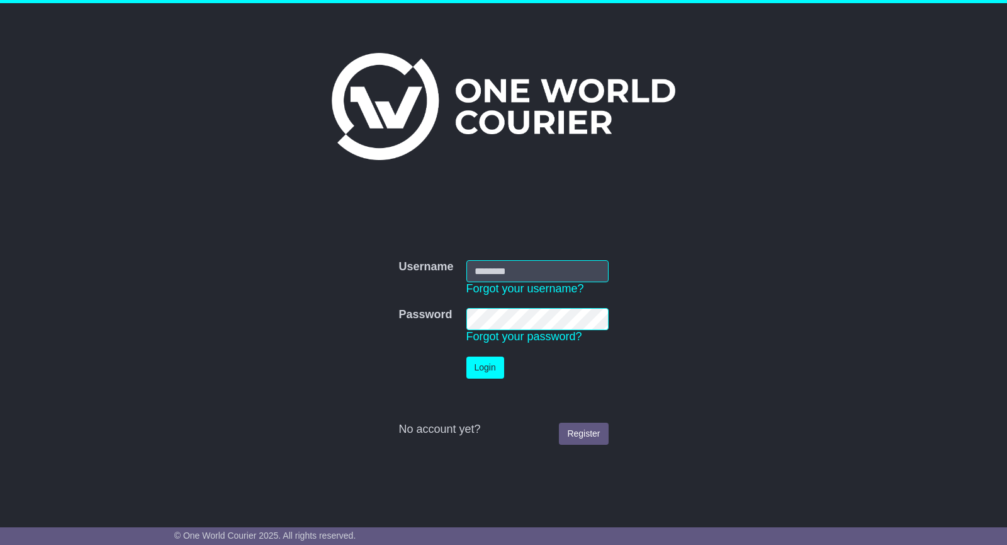  Describe the element at coordinates (525, 288) in the screenshot. I see `a: Forgot your username?` at that location.